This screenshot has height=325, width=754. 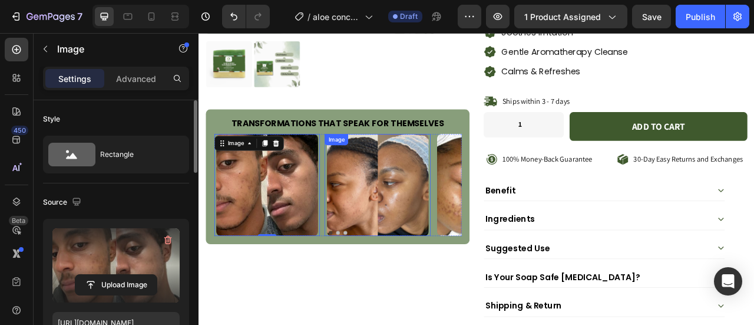 What do you see at coordinates (246, 16) in the screenshot?
I see `div: Undo/Redo` at bounding box center [246, 16].